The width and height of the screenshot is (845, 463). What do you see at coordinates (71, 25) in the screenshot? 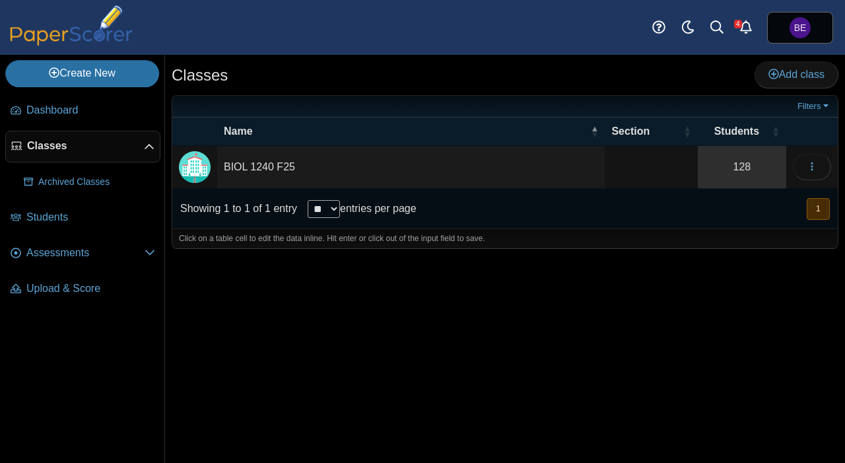
I see `img: PaperScorer` at bounding box center [71, 25].